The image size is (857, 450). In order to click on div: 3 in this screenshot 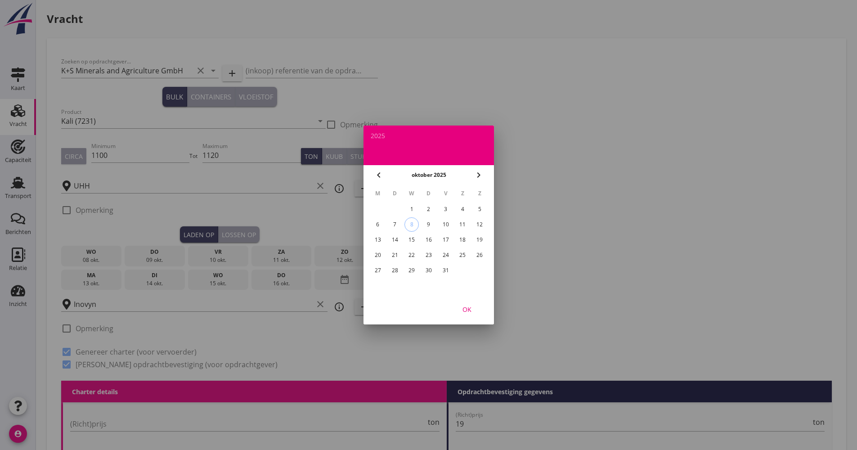, I will do `click(445, 209)`.